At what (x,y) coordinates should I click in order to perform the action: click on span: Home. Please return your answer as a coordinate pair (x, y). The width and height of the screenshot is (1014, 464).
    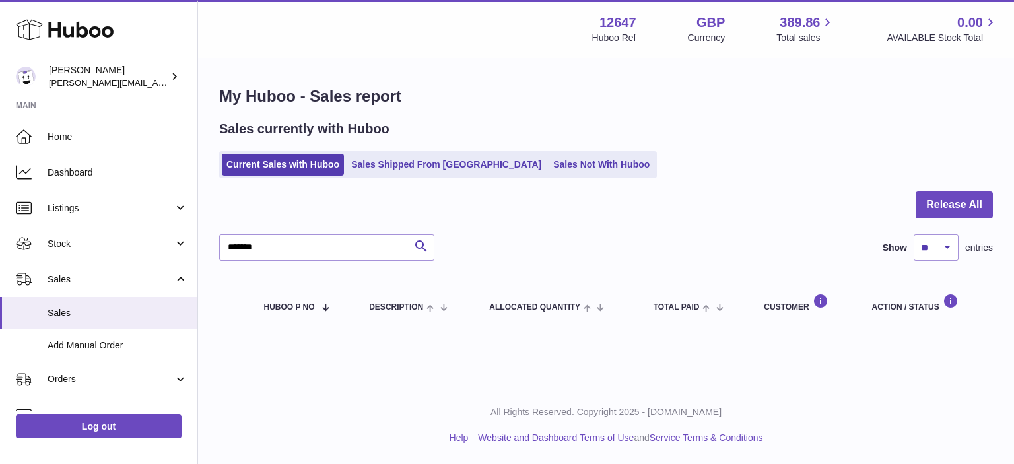
    Looking at the image, I should click on (118, 137).